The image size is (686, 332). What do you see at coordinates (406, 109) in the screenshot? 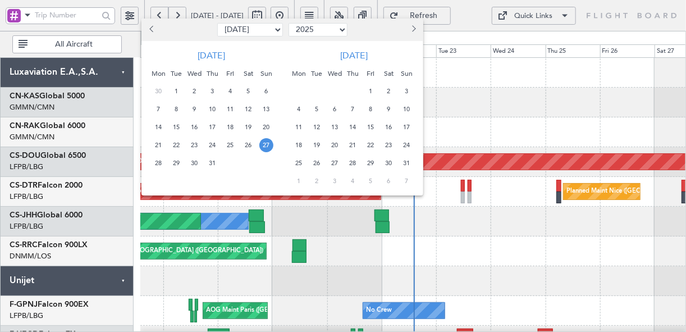
I see `span: 10` at bounding box center [406, 109].